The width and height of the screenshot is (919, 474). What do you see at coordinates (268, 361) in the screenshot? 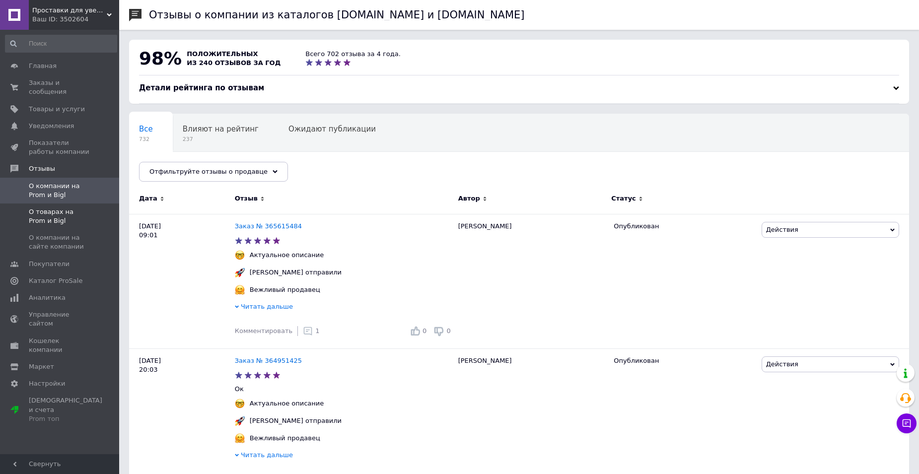
I see `a: Заказ № 364951425` at bounding box center [268, 361].